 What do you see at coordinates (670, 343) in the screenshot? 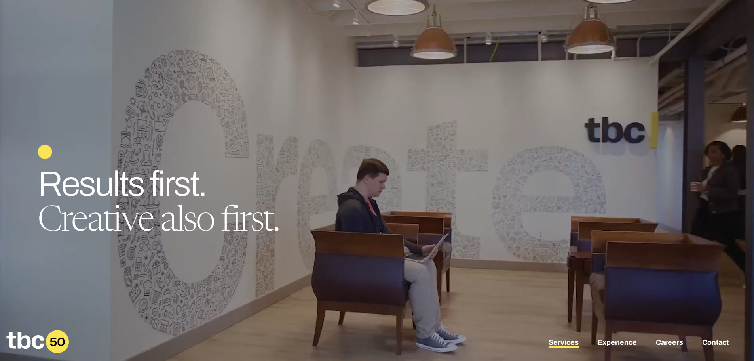
I see `a: Careers` at bounding box center [670, 343].